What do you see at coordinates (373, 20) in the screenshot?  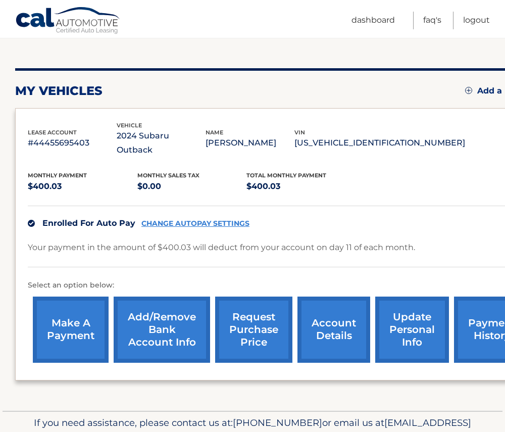 I see `a: Dashboard` at bounding box center [373, 20].